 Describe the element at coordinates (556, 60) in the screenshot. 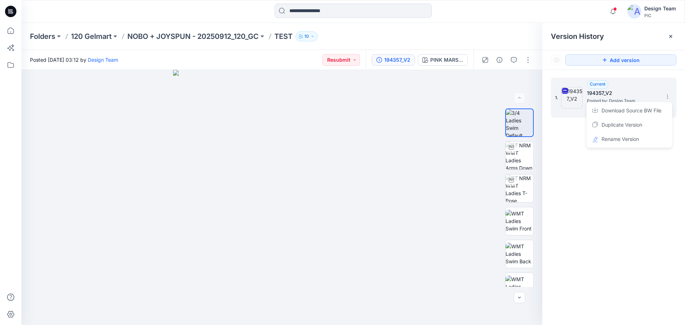

I see `button: Show Hidden Versions` at that location.